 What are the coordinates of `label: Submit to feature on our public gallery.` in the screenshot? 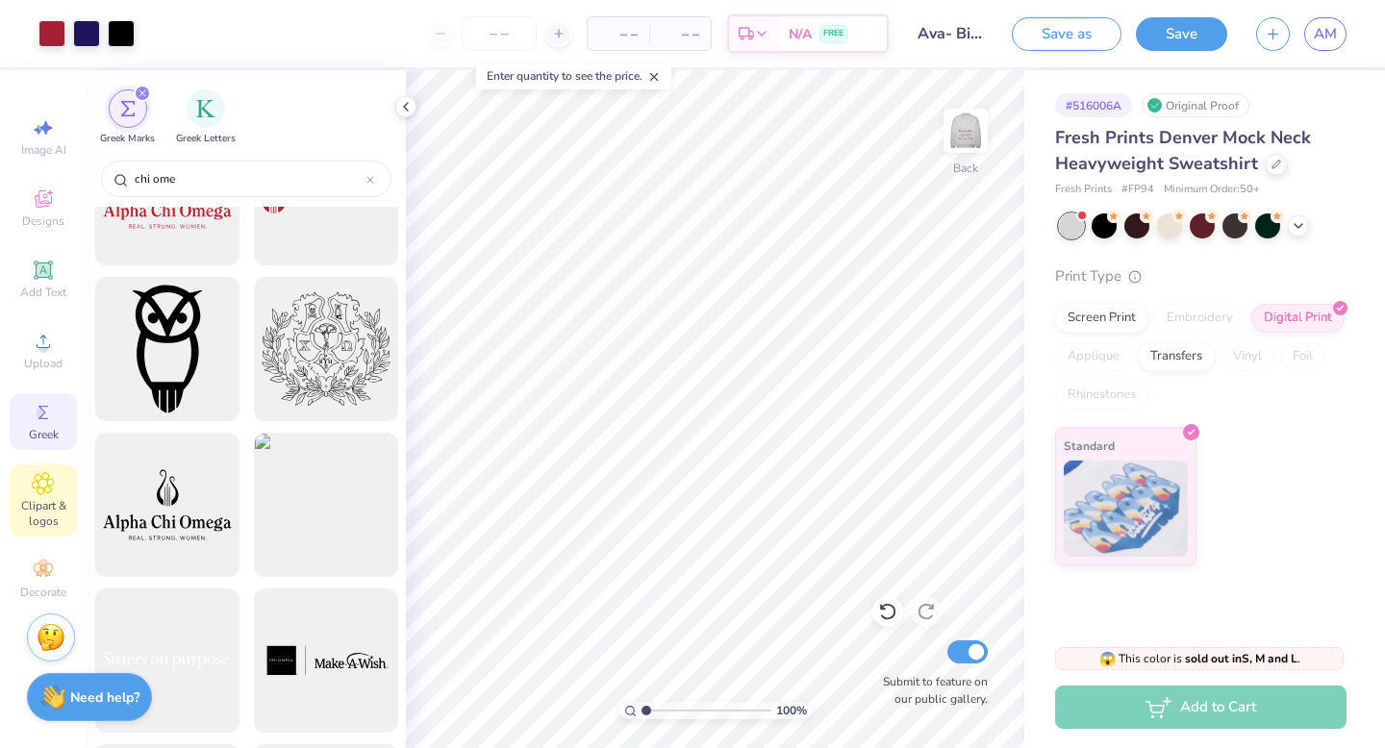 It's located at (930, 691).